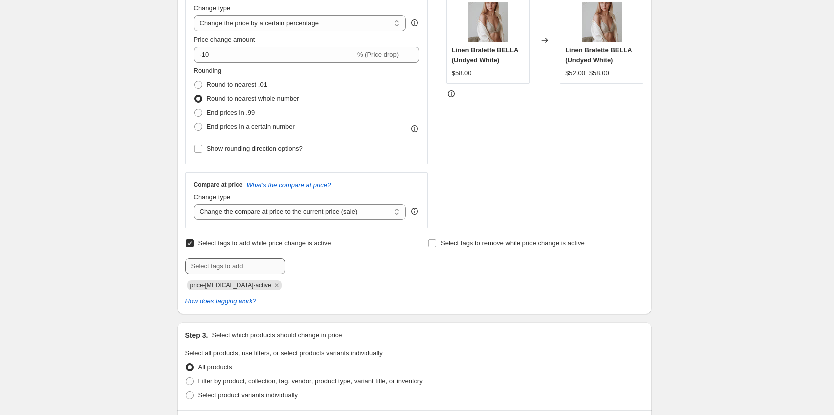 This screenshot has height=415, width=834. What do you see at coordinates (575, 73) in the screenshot?
I see `div: $52.00` at bounding box center [575, 73].